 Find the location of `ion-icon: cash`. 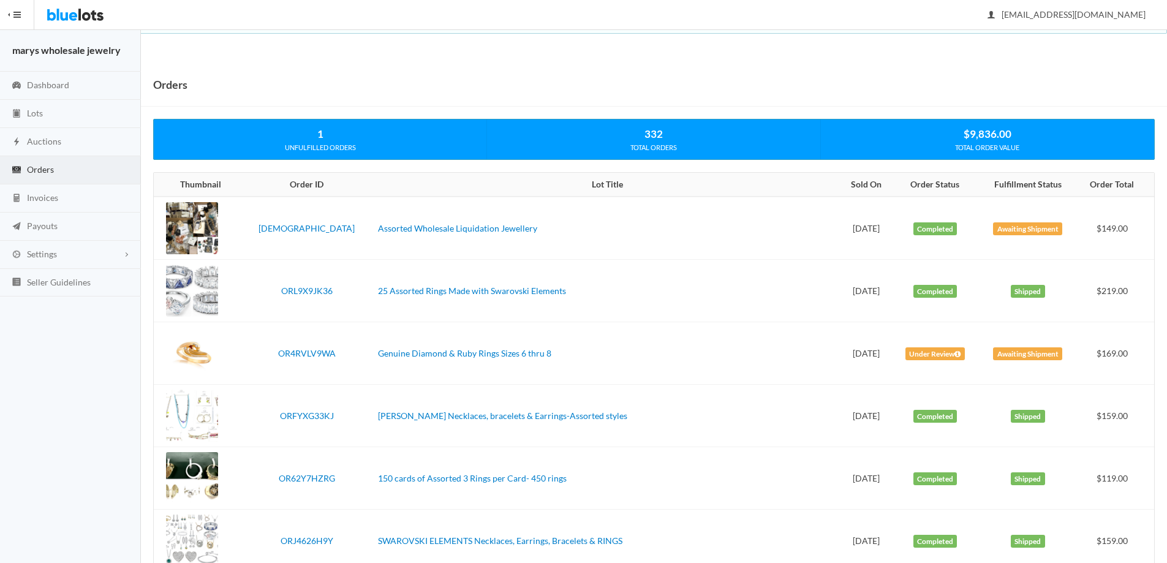

ion-icon: cash is located at coordinates (17, 170).